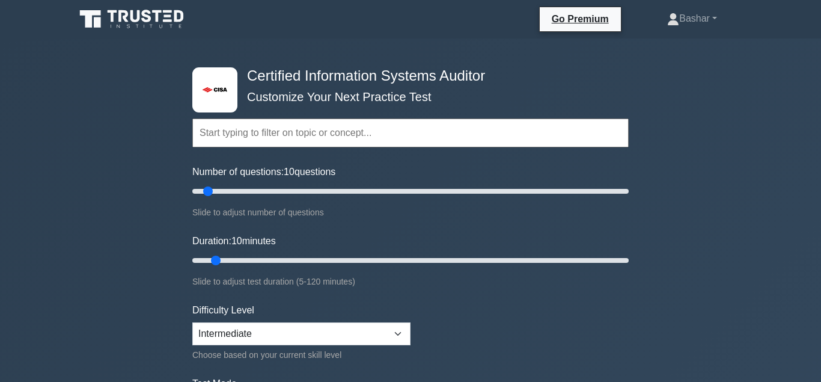  Describe the element at coordinates (234, 241) in the screenshot. I see `label: Duration: minutes` at that location.